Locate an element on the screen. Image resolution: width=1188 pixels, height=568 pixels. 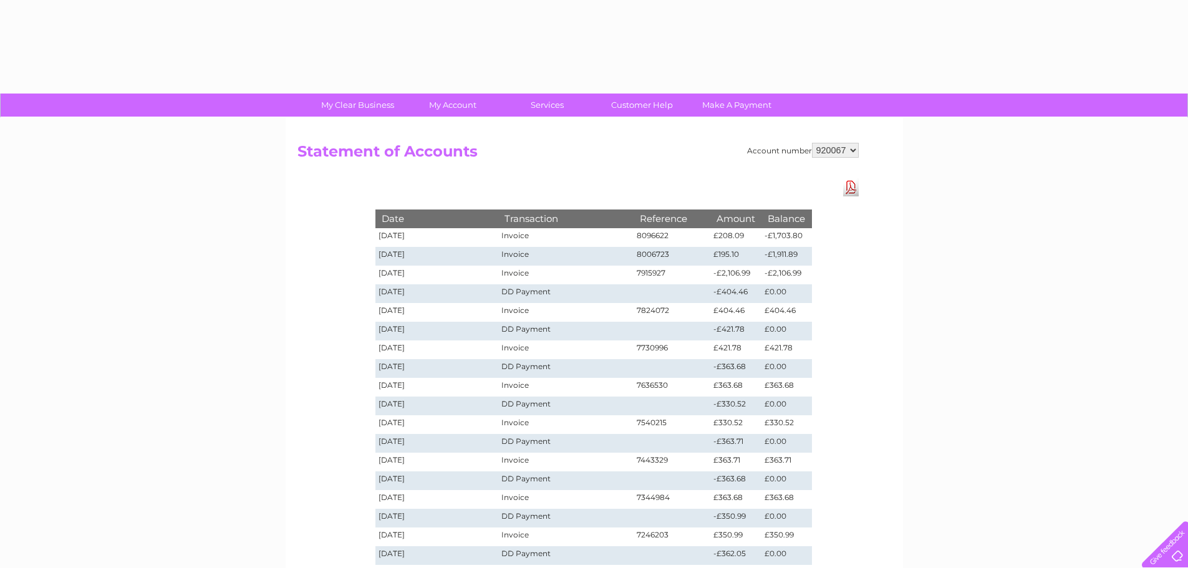
a: My Clear Business is located at coordinates (357, 105).